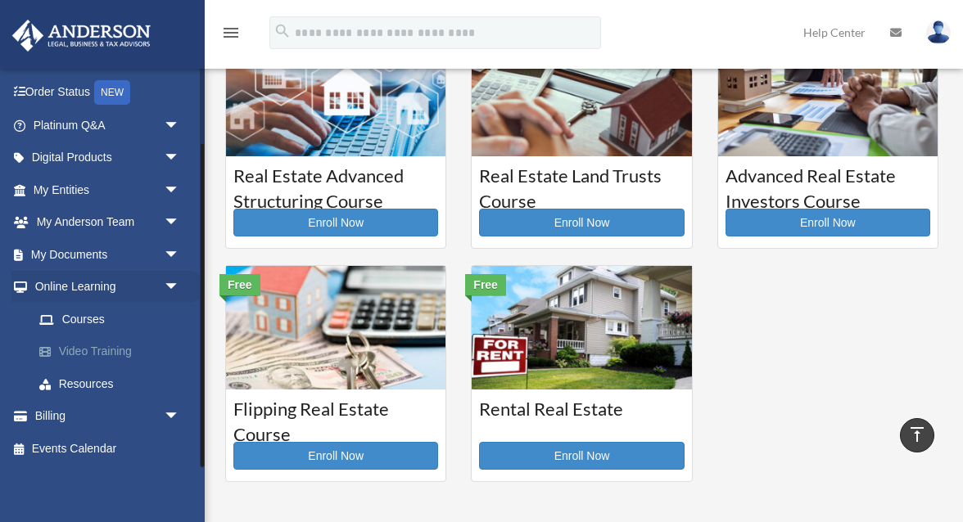  What do you see at coordinates (114, 384) in the screenshot?
I see `a: Resources` at bounding box center [114, 384].